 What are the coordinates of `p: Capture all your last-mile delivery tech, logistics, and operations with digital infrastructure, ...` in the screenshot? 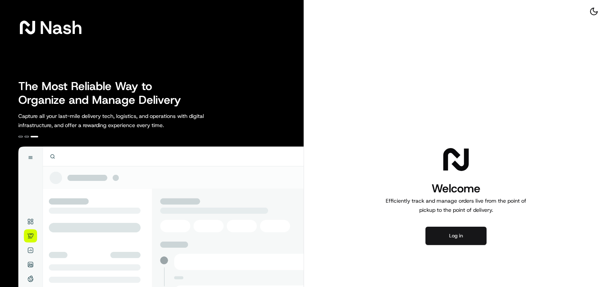 It's located at (128, 121).